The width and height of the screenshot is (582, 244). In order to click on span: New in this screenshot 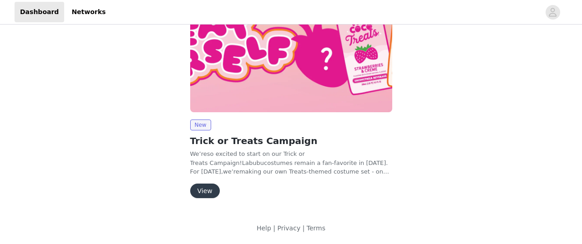, I will do `click(201, 125)`.